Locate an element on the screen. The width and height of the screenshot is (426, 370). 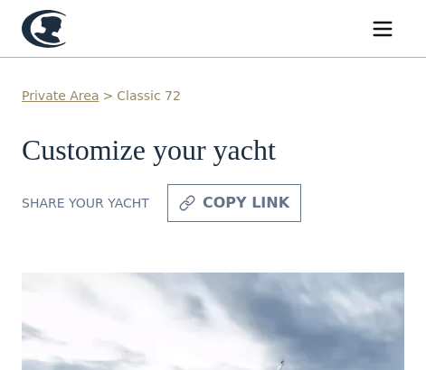
a: copy link is located at coordinates (234, 203).